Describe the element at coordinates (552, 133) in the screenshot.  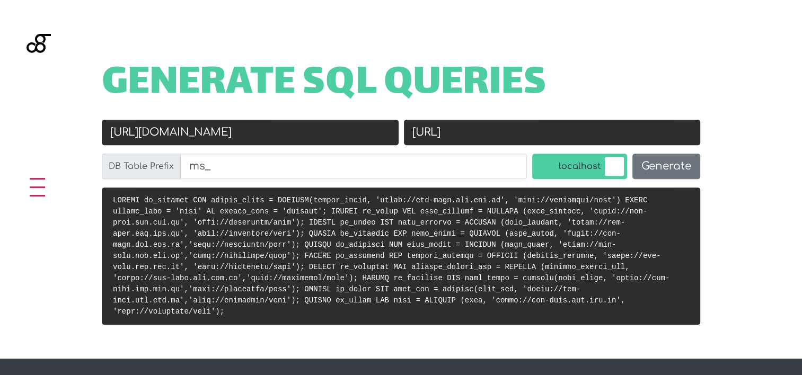
I see `input: New URL` at that location.